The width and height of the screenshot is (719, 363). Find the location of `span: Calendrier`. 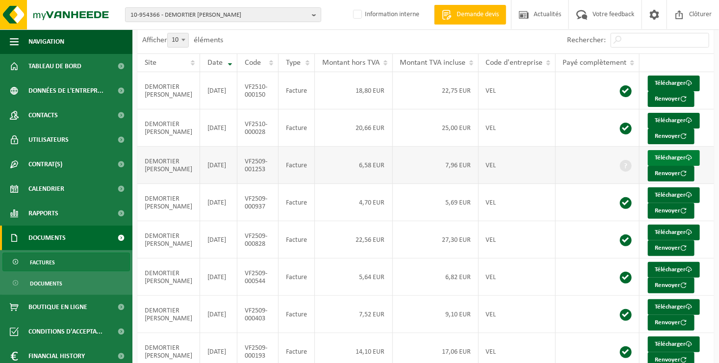

span: Calendrier is located at coordinates (46, 189).